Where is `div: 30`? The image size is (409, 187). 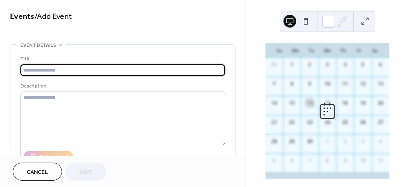 div: 30 is located at coordinates (310, 142).